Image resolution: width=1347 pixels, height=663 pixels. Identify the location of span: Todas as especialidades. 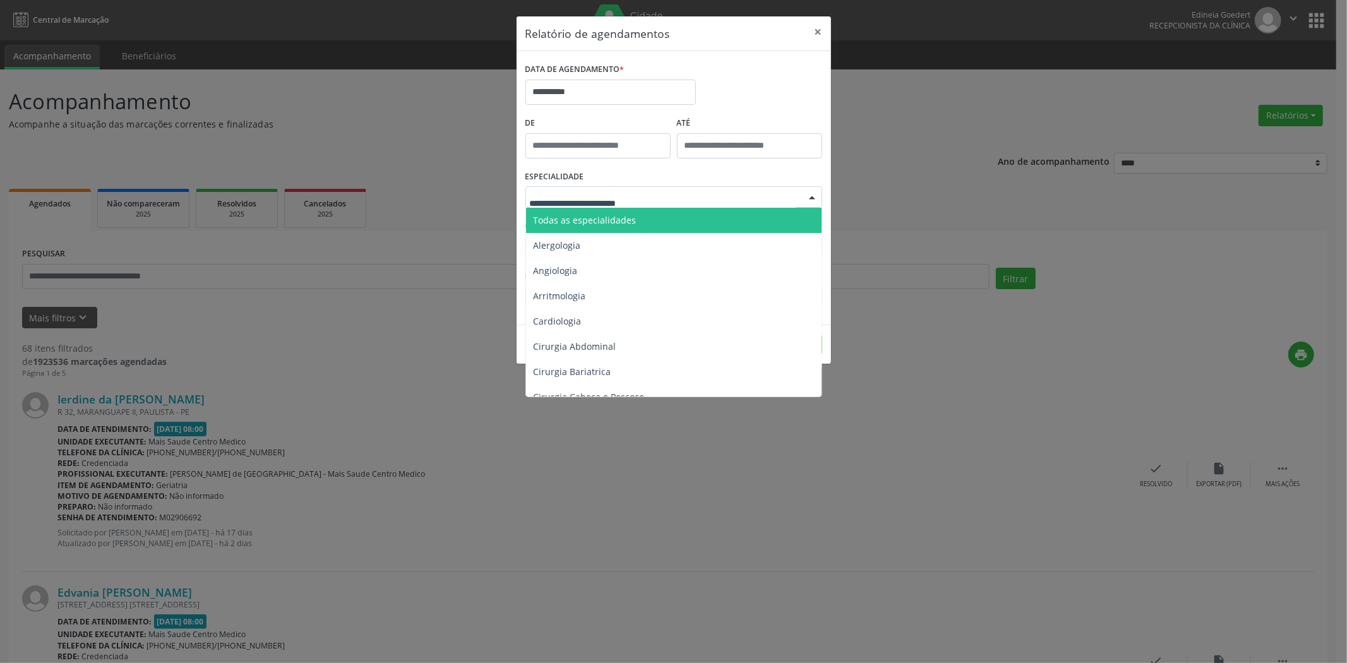
(585, 220).